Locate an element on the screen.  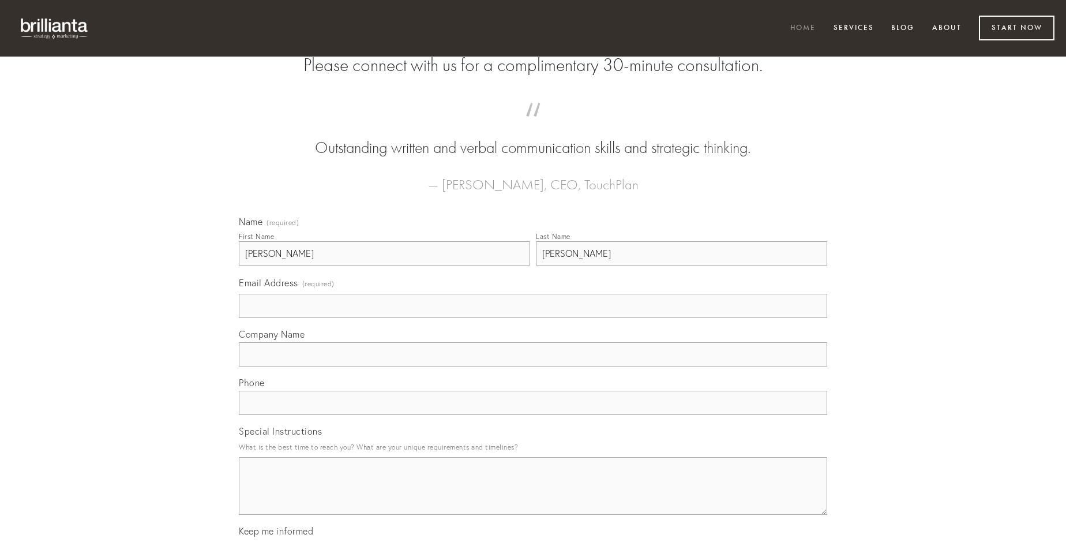
p: What is the best time to reach you? What are your unique requirements and timelines? is located at coordinates (533, 446).